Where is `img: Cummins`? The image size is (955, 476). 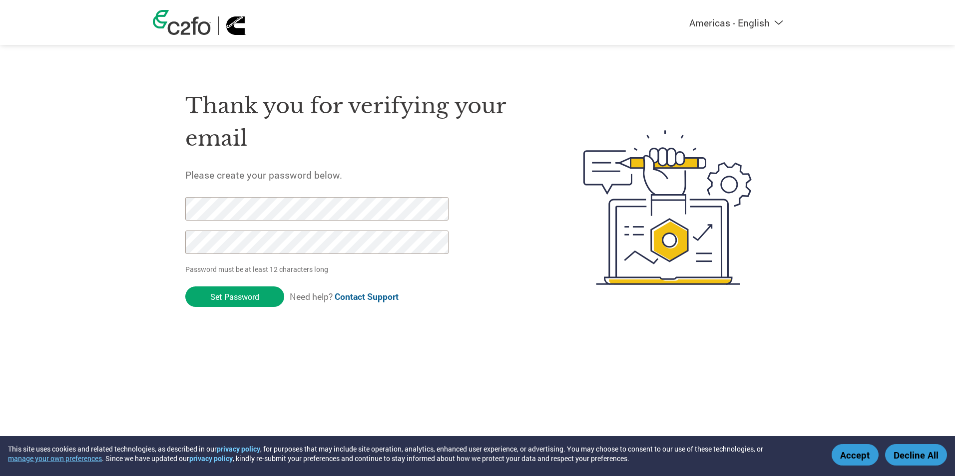
img: Cummins is located at coordinates (236, 25).